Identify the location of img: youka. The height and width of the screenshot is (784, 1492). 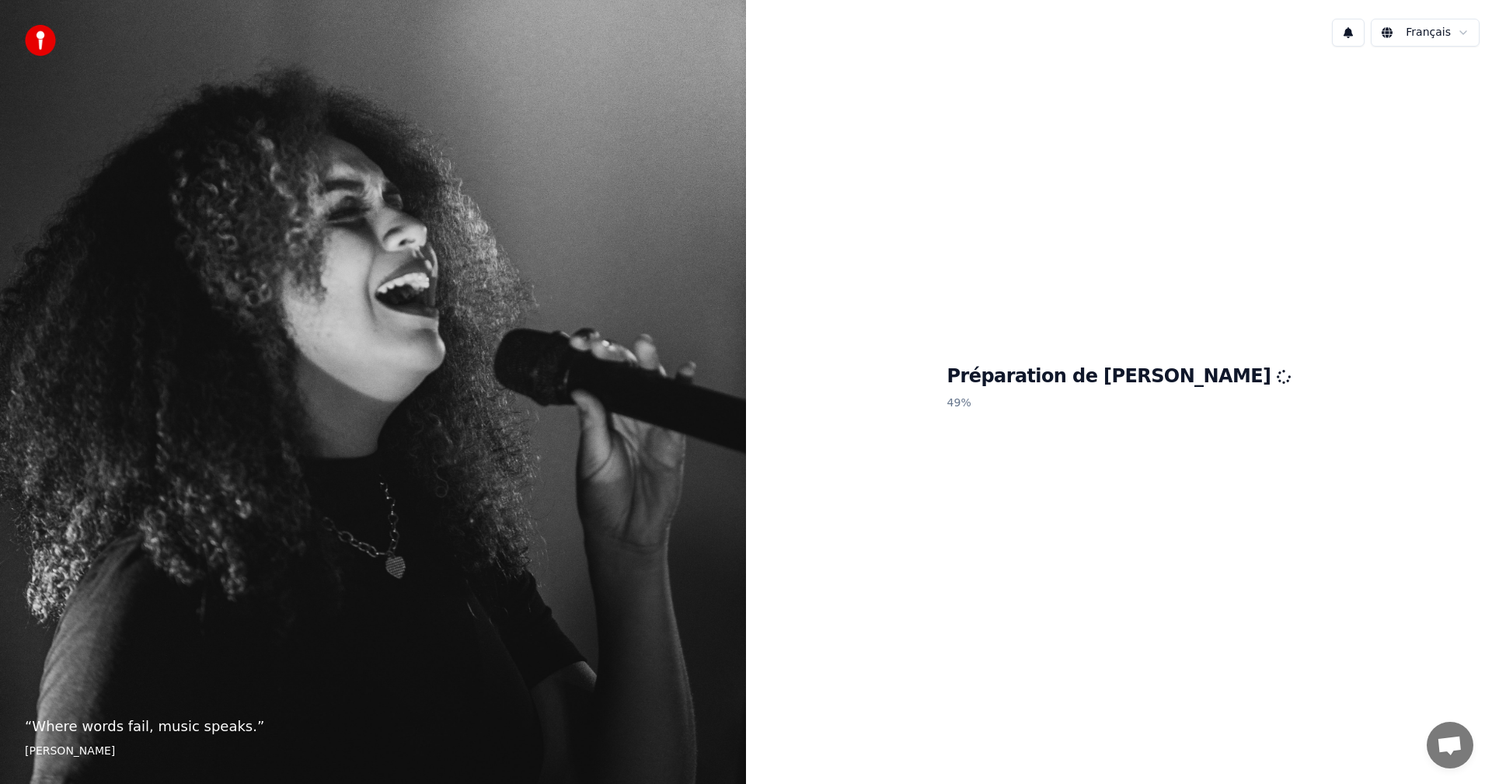
(40, 40).